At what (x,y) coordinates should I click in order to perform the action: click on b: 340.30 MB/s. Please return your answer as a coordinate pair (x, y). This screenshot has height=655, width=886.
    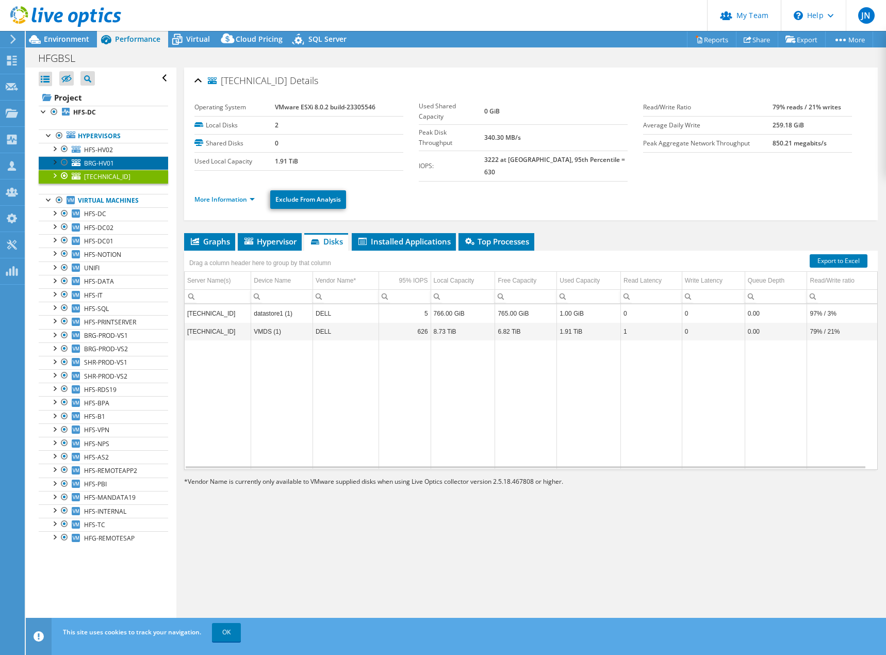
    Looking at the image, I should click on (502, 137).